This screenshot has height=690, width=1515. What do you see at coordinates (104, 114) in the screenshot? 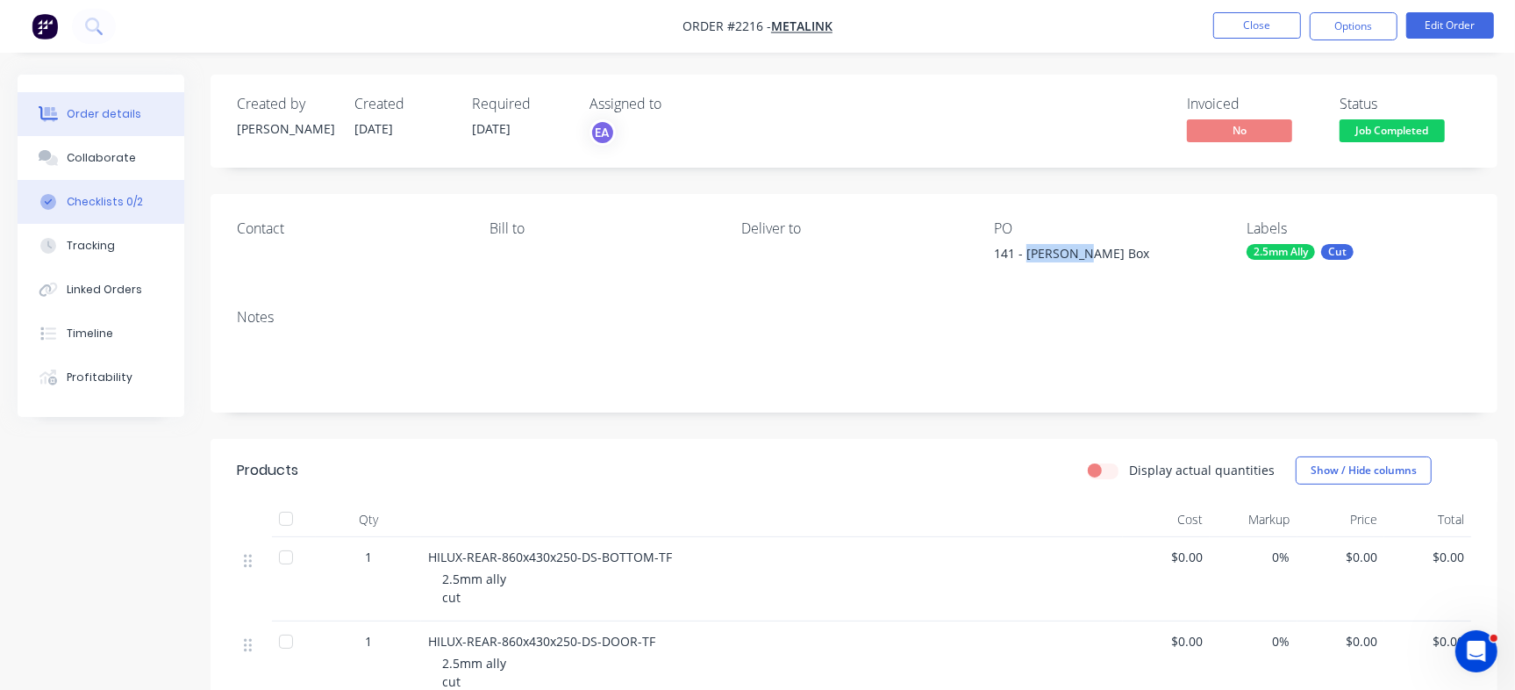
I see `div: Order details` at bounding box center [104, 114].